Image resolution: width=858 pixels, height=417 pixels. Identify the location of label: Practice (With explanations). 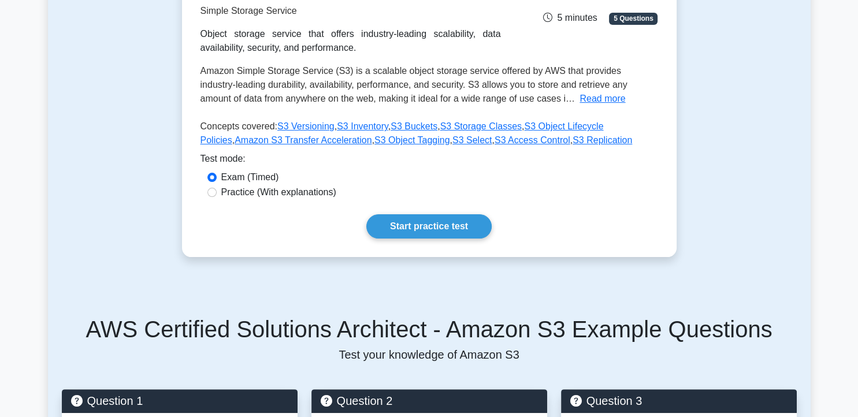
(278, 192).